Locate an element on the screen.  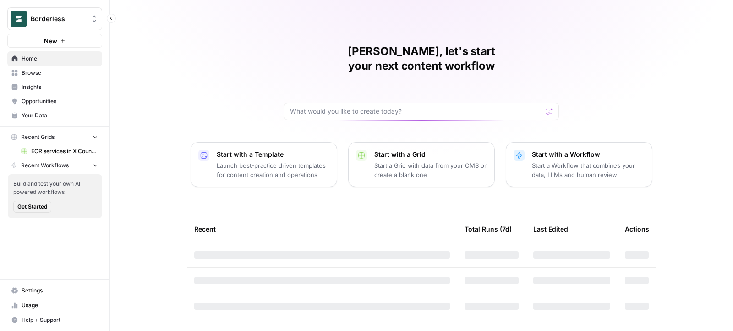
span: Build and test your own AI powered workflows is located at coordinates (55, 188).